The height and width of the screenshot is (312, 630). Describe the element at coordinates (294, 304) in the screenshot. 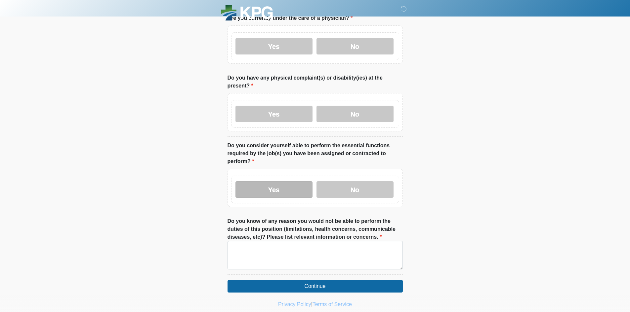

I see `a: Privacy Policy` at that location.